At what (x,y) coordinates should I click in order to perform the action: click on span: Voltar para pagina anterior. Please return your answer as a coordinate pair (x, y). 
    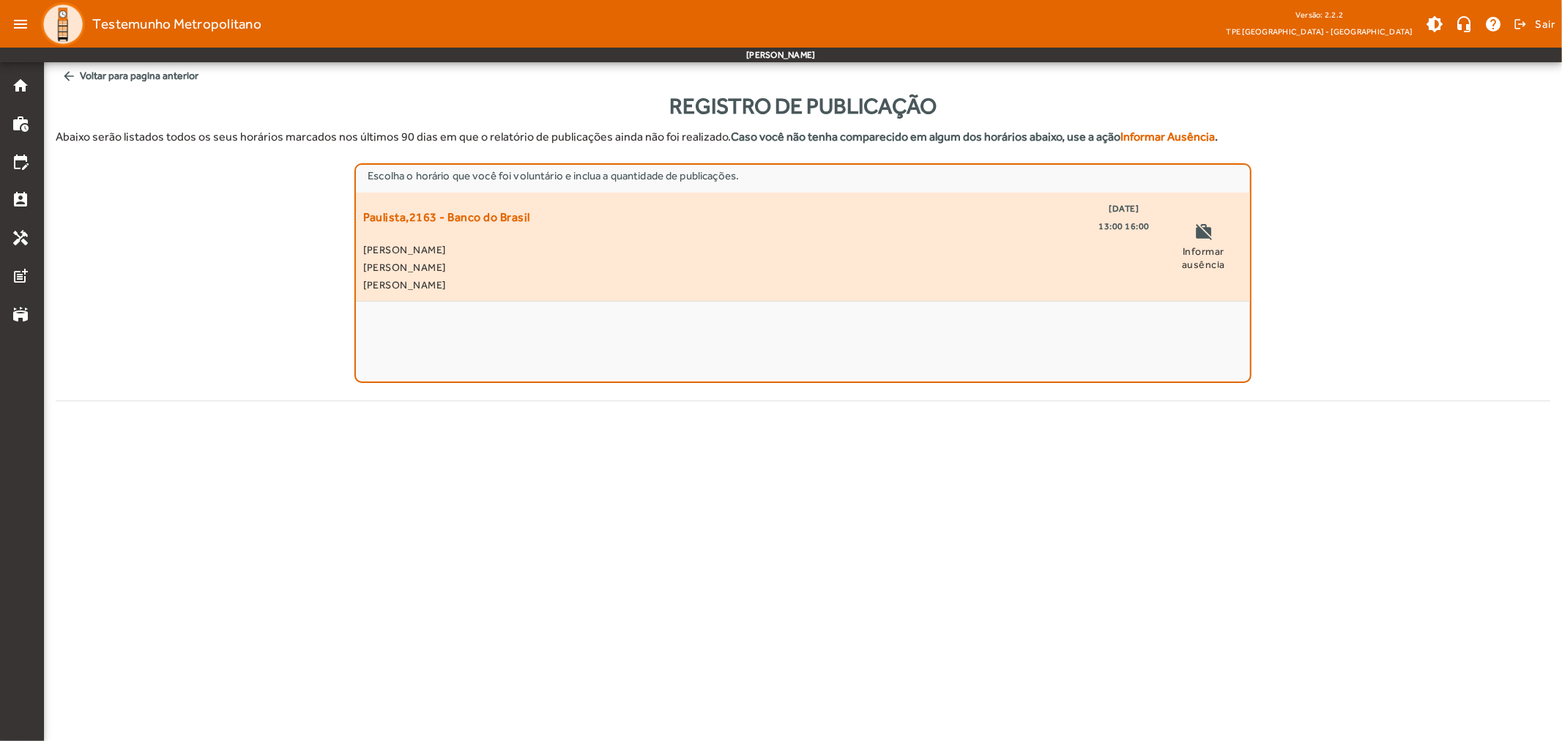
    Looking at the image, I should click on (803, 75).